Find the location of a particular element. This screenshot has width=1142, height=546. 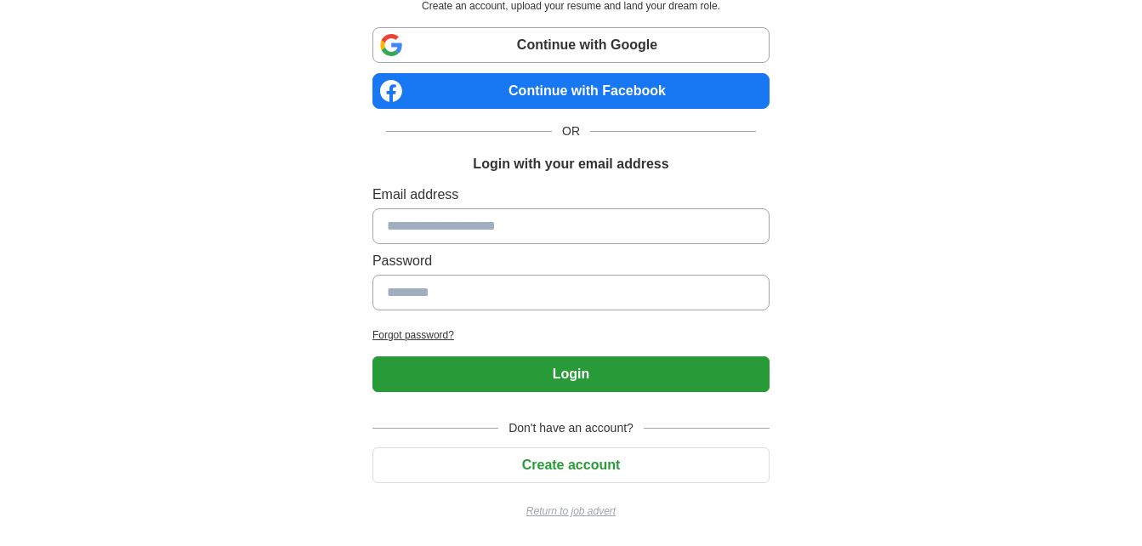

button: Create account is located at coordinates (571, 465).